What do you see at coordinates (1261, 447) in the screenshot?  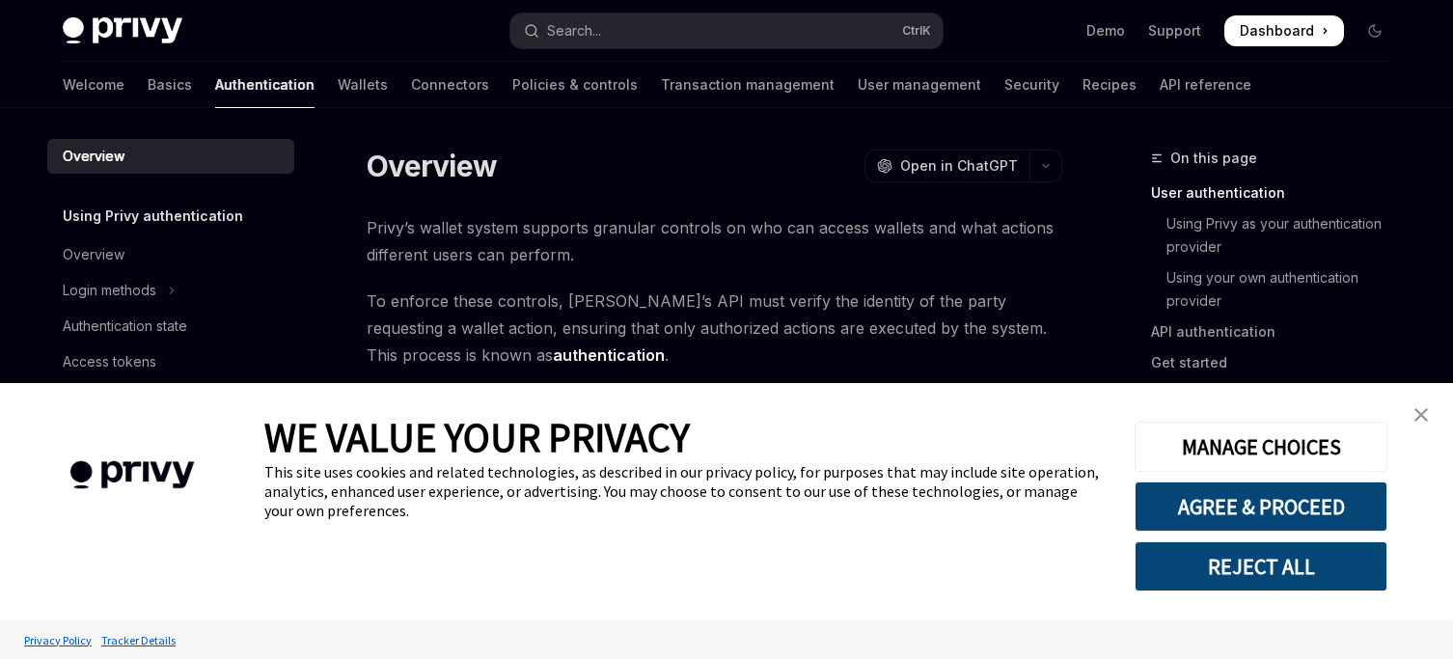 I see `button: MANAGE CHOICES` at bounding box center [1261, 447].